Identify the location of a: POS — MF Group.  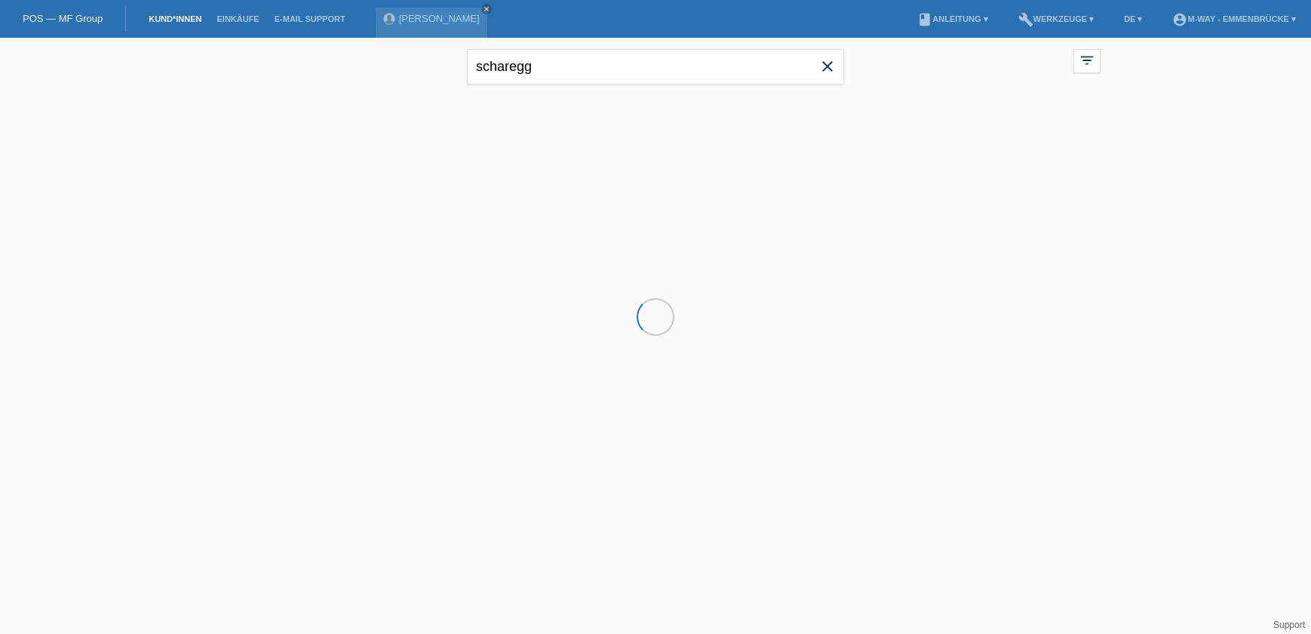
(63, 18).